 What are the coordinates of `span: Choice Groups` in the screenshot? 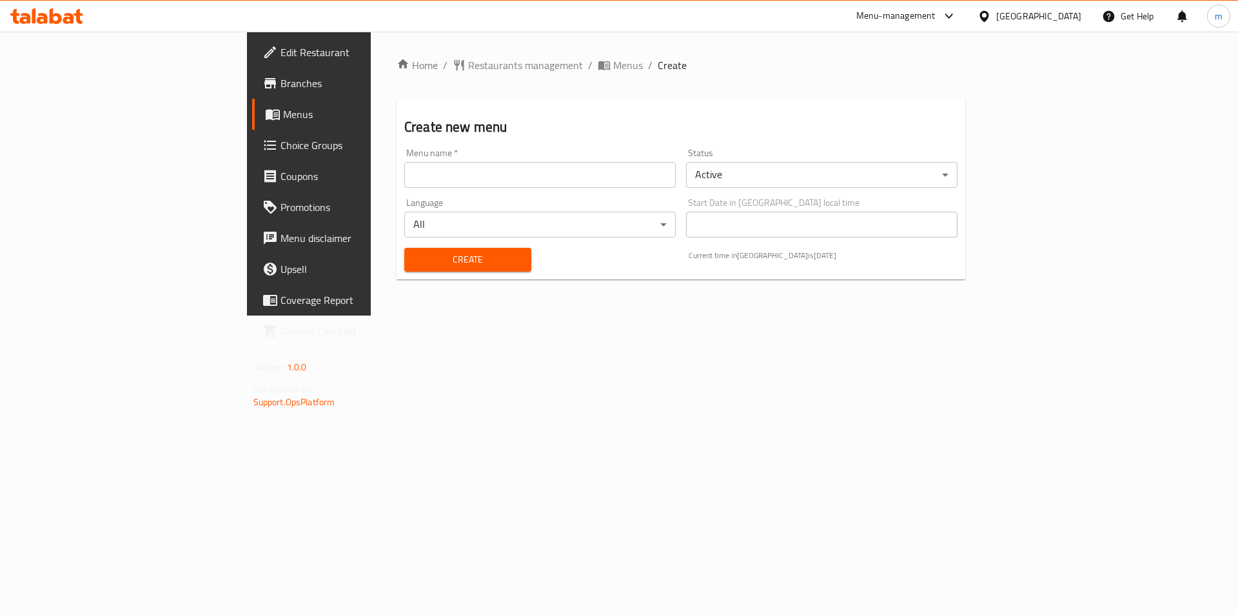 It's located at (362, 145).